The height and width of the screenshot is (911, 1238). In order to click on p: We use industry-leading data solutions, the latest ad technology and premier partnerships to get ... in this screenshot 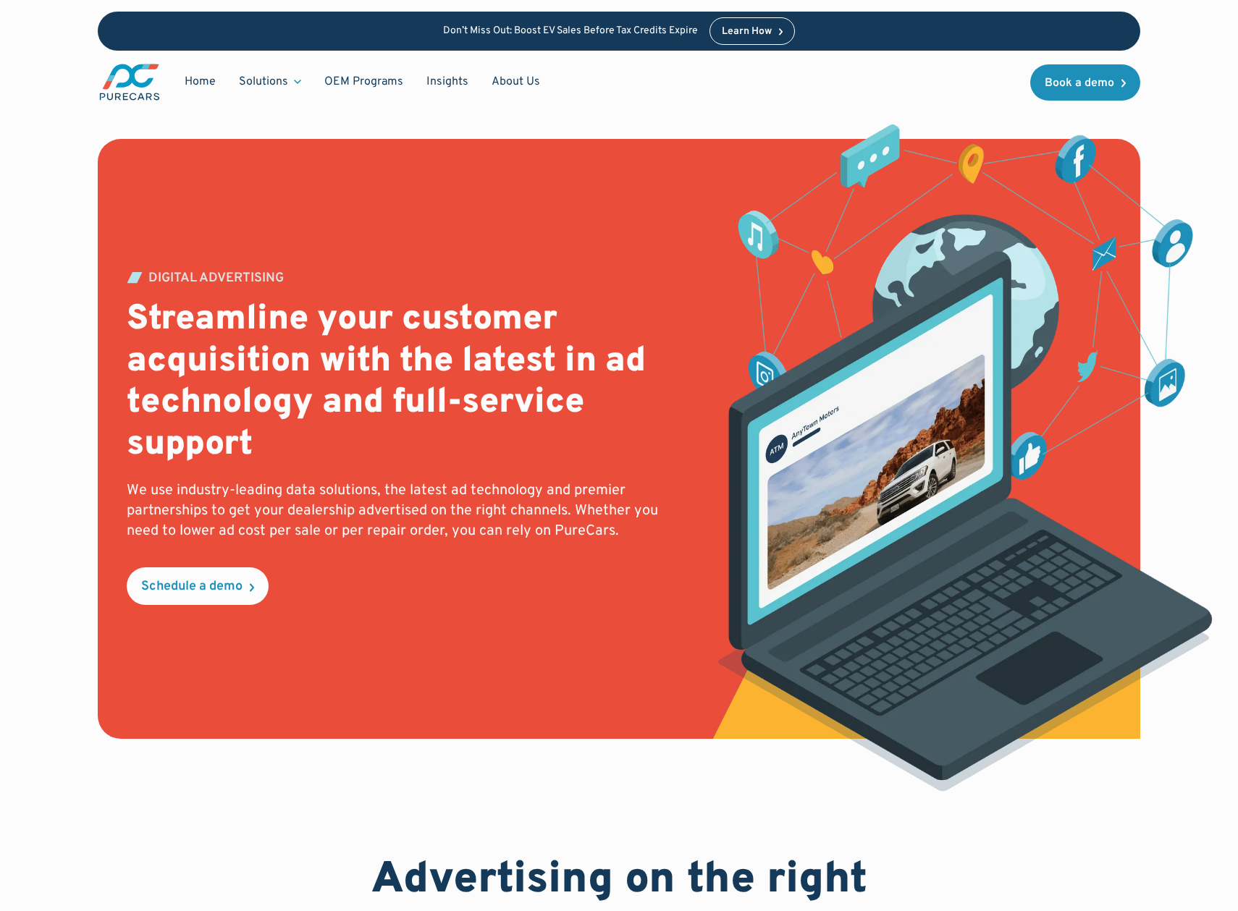, I will do `click(407, 511)`.